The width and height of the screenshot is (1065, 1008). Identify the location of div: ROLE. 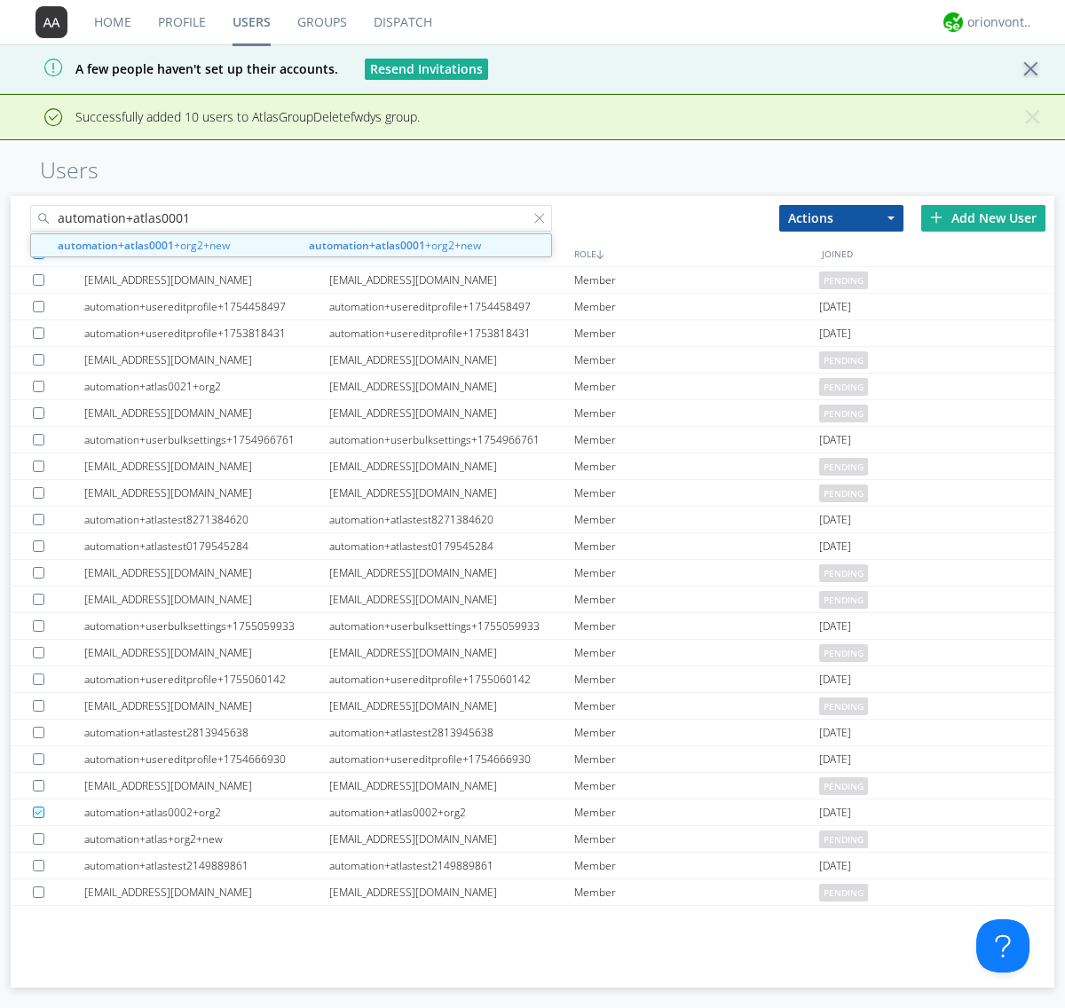
(693, 253).